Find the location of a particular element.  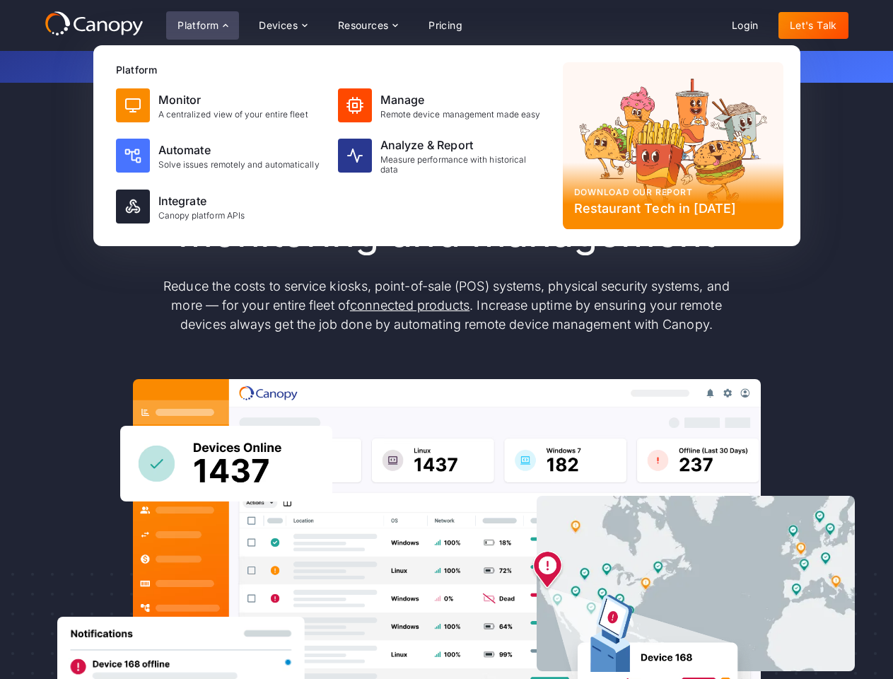

div: Solve issues remotely and automatically is located at coordinates (239, 165).